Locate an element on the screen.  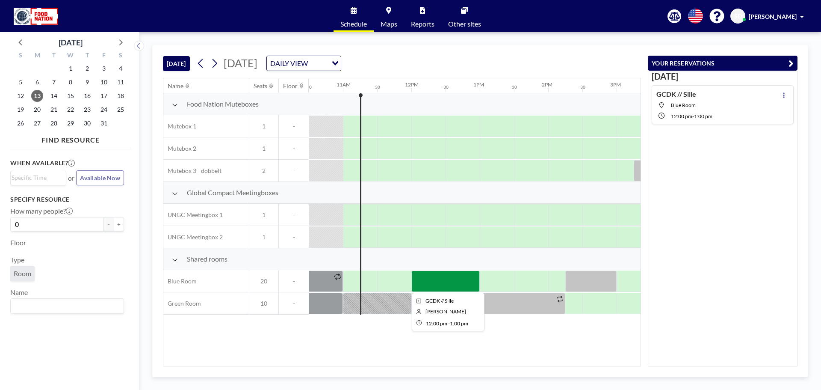
span: Other sites is located at coordinates (465, 24).